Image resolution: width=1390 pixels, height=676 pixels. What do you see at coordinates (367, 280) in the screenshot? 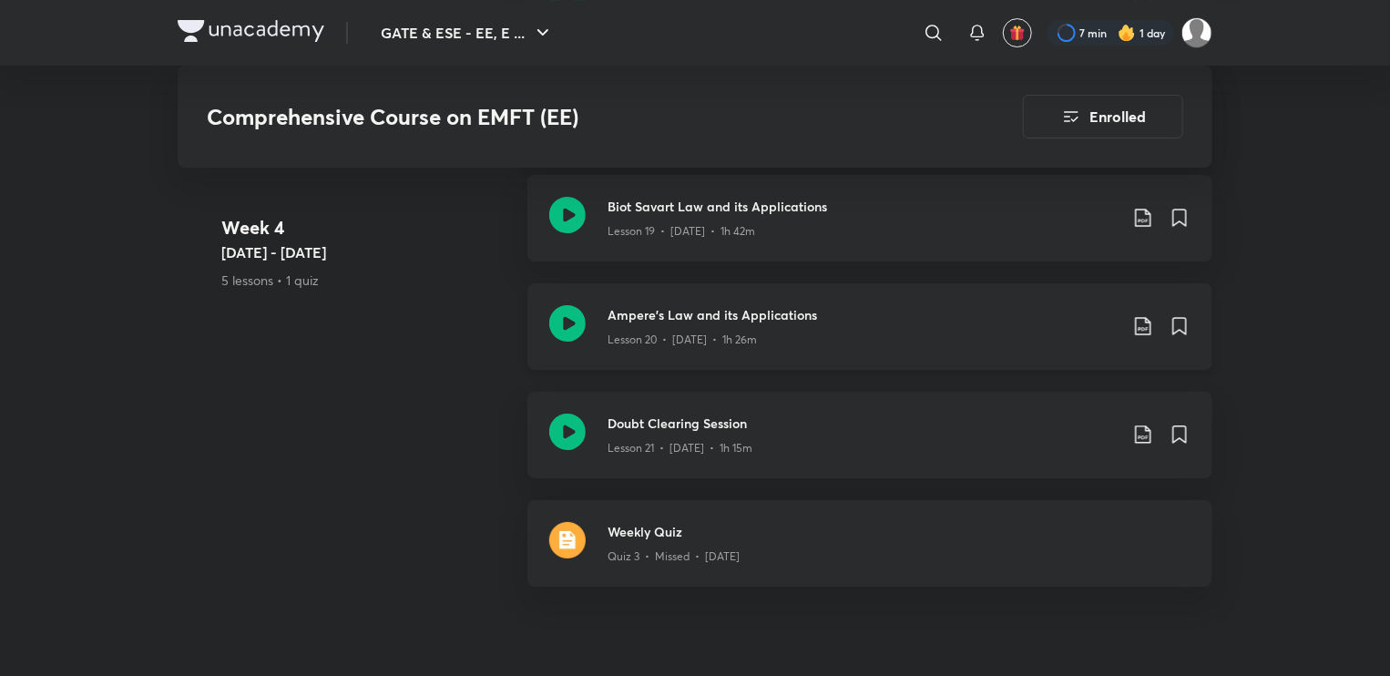
I see `p: 5 lessons • 1 quiz` at bounding box center [367, 280].